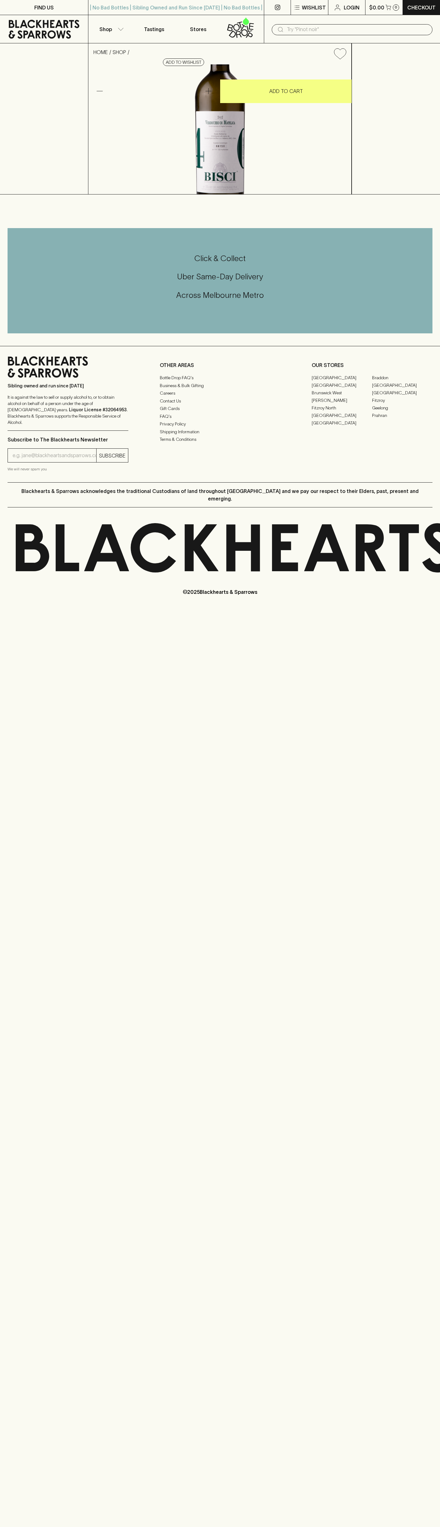 The height and width of the screenshot is (1527, 440). Describe the element at coordinates (68, 440) in the screenshot. I see `p: Subscribe to The Blackhearts Newsletter` at that location.